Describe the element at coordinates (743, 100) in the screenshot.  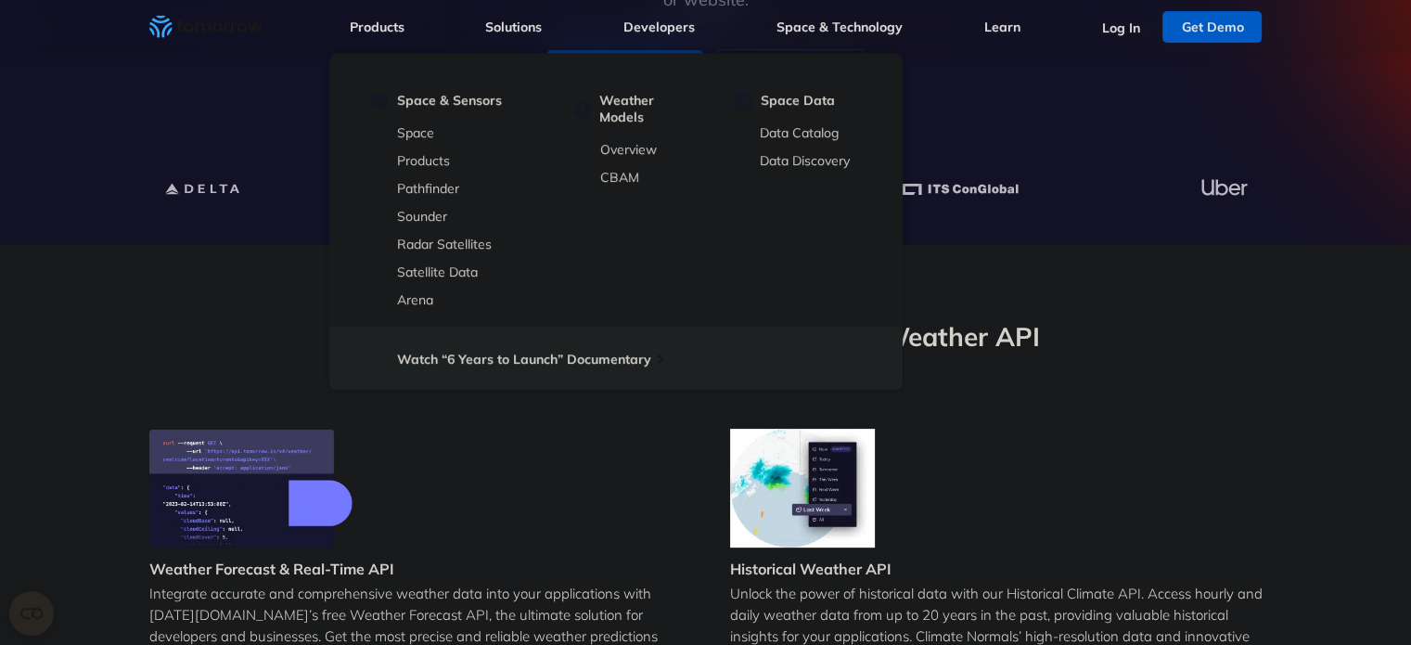
I see `img: space-data.svg` at that location.